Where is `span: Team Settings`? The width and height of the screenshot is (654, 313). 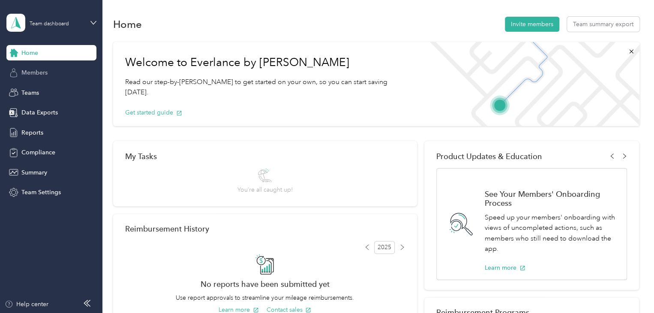
span: Team Settings is located at coordinates (41, 192).